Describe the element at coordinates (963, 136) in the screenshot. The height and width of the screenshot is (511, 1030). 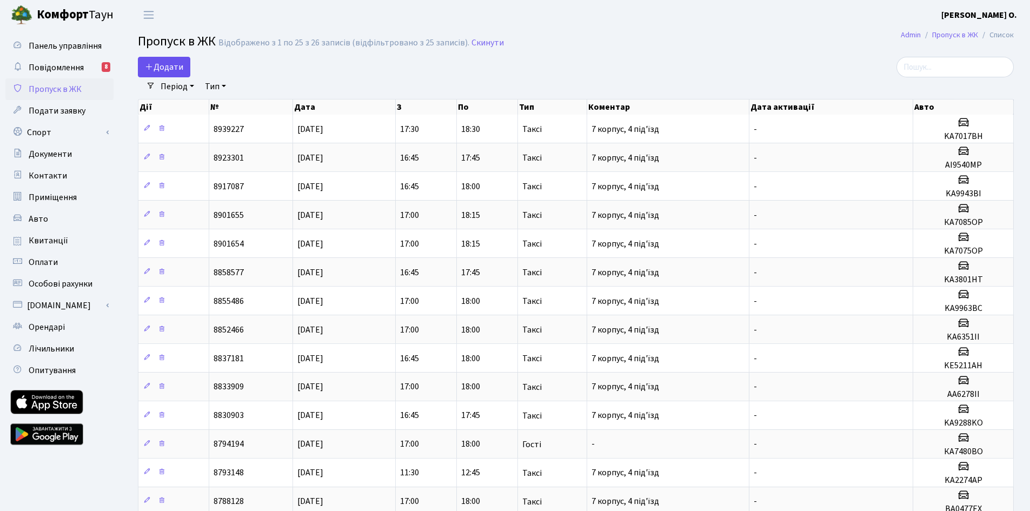
I see `h5: KA7017BH` at that location.